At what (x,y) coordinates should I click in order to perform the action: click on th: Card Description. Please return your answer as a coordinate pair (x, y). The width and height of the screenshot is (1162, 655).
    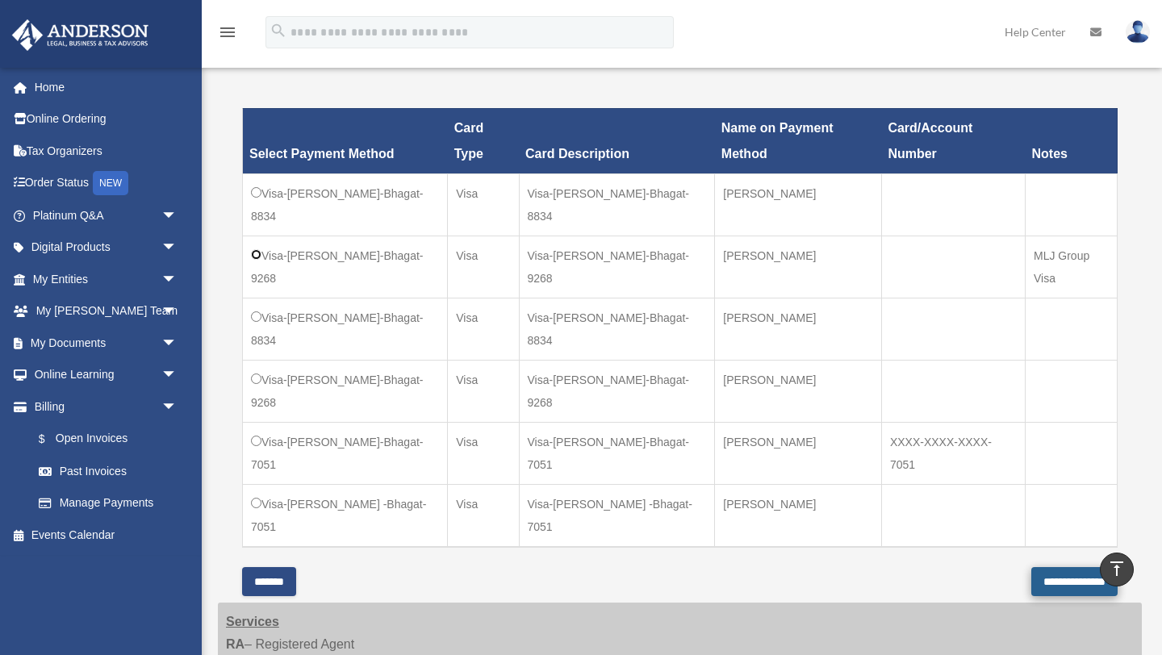
    Looking at the image, I should click on (616, 140).